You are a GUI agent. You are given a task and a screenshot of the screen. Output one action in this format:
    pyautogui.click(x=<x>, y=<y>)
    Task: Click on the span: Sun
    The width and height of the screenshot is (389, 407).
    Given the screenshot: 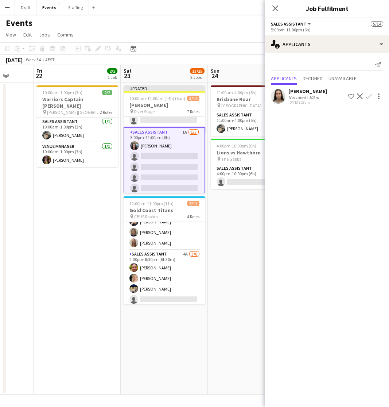 What is the action you would take?
    pyautogui.click(x=215, y=71)
    